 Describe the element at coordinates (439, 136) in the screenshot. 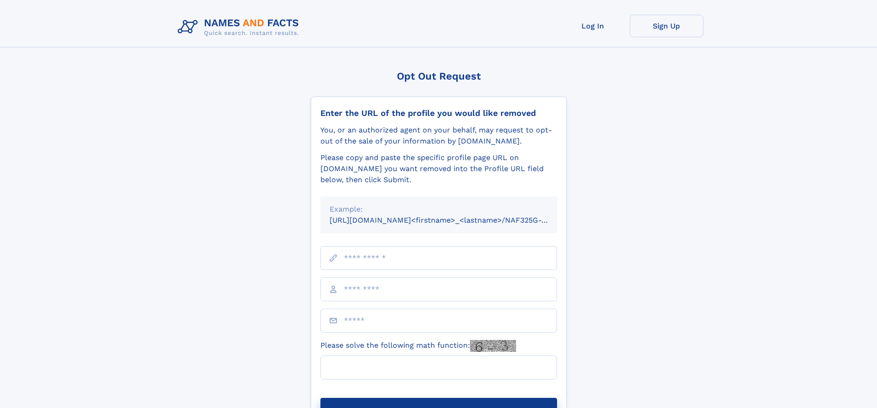

I see `div: You, or an authorized agent on your behalf, may request to opt-out of the sale of your informatio...` at that location.